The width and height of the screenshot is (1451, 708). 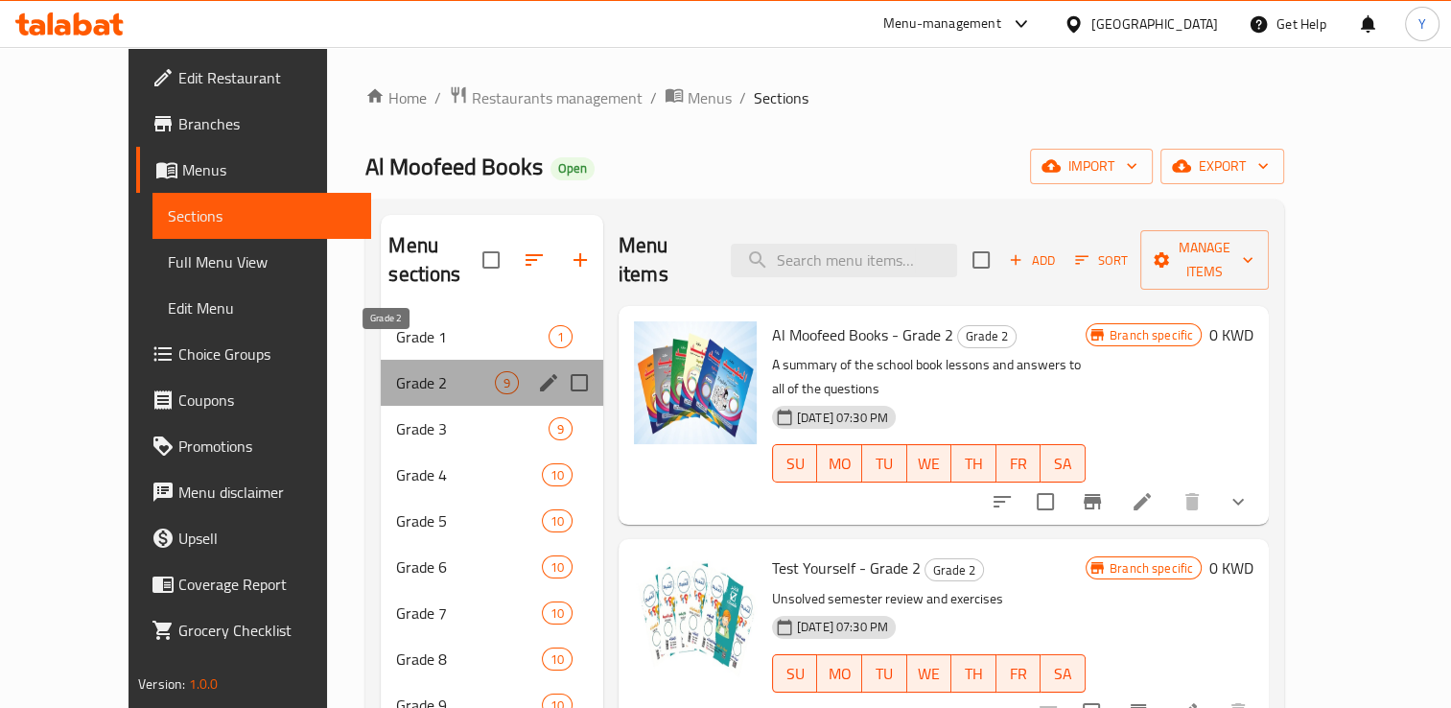 What do you see at coordinates (253, 400) in the screenshot?
I see `a: Coupons` at bounding box center [253, 400].